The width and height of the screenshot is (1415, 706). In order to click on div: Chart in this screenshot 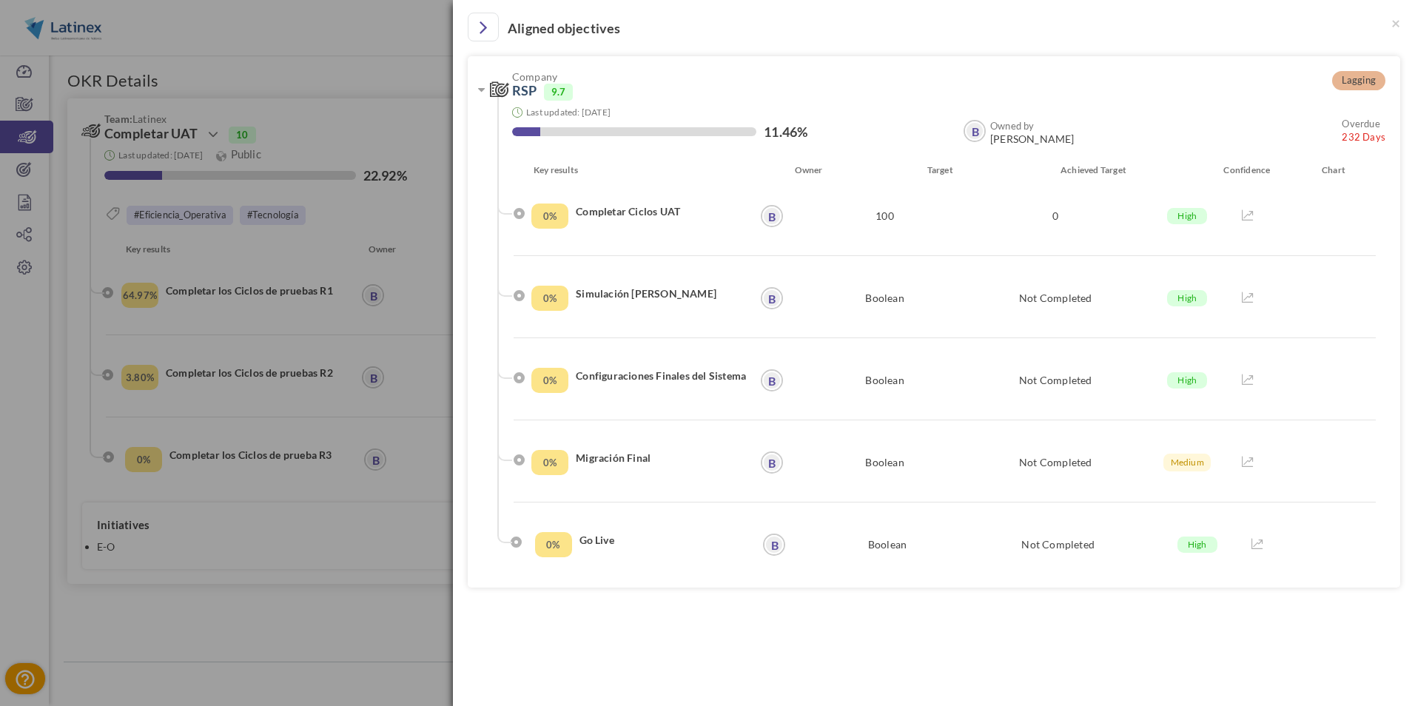, I will do `click(1339, 170)`.